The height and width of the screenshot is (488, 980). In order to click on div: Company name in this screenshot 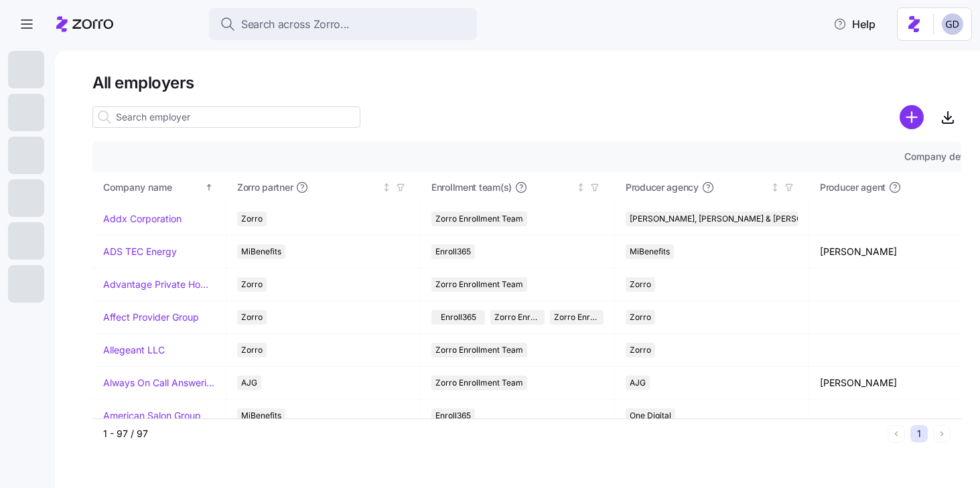, I will do `click(153, 188)`.